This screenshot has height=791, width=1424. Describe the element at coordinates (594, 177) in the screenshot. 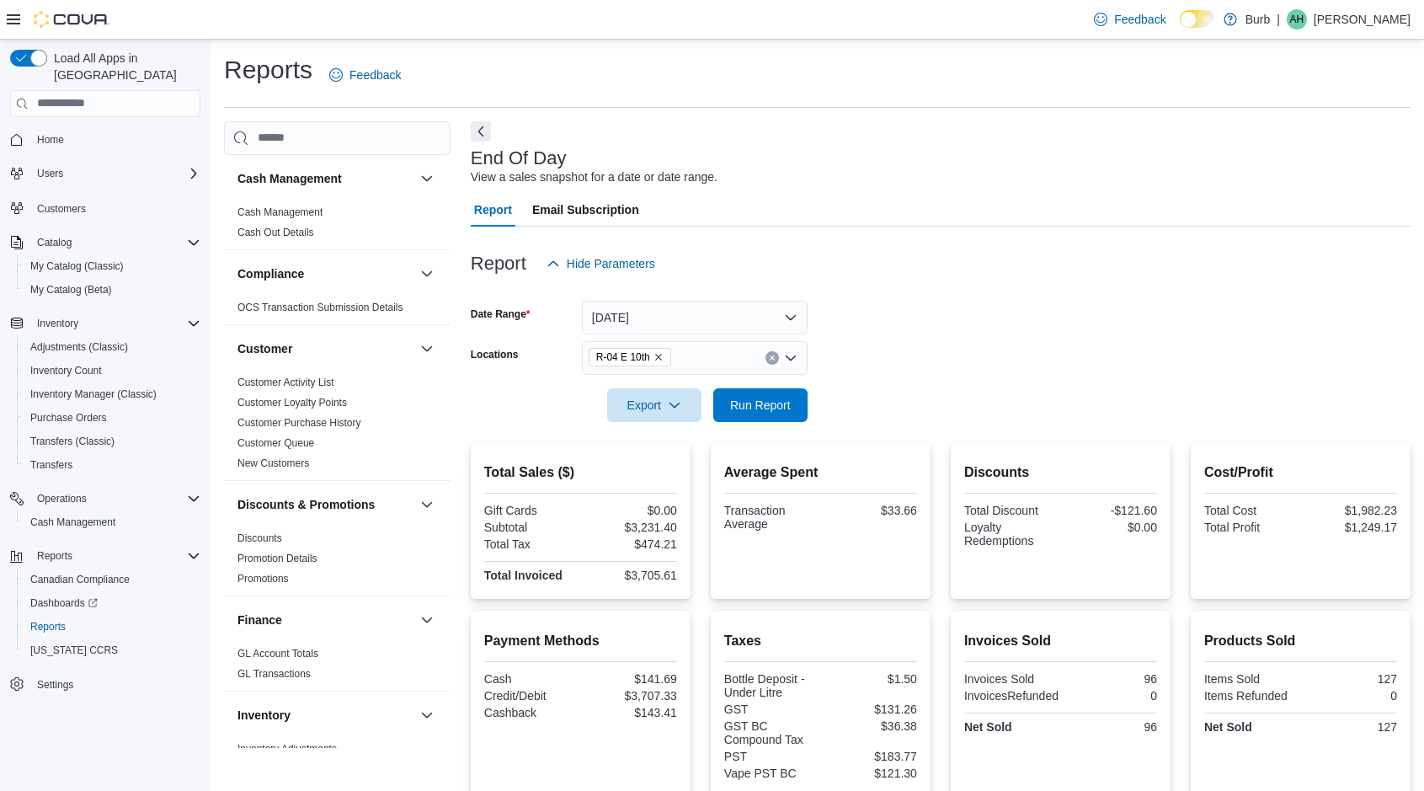

I see `div: View a sales snapshot for a date or date range.` at that location.